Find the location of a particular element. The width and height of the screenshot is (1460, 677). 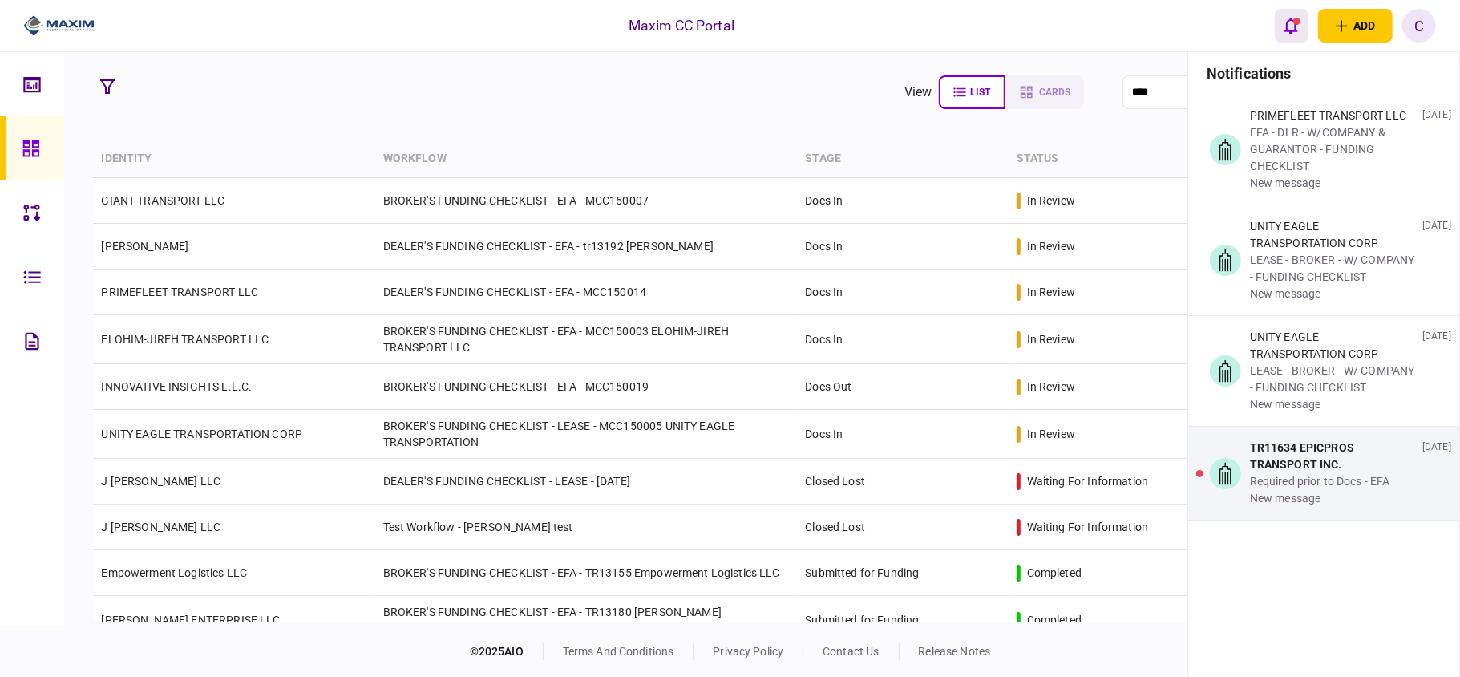

a: terms and conditions is located at coordinates (618, 651).